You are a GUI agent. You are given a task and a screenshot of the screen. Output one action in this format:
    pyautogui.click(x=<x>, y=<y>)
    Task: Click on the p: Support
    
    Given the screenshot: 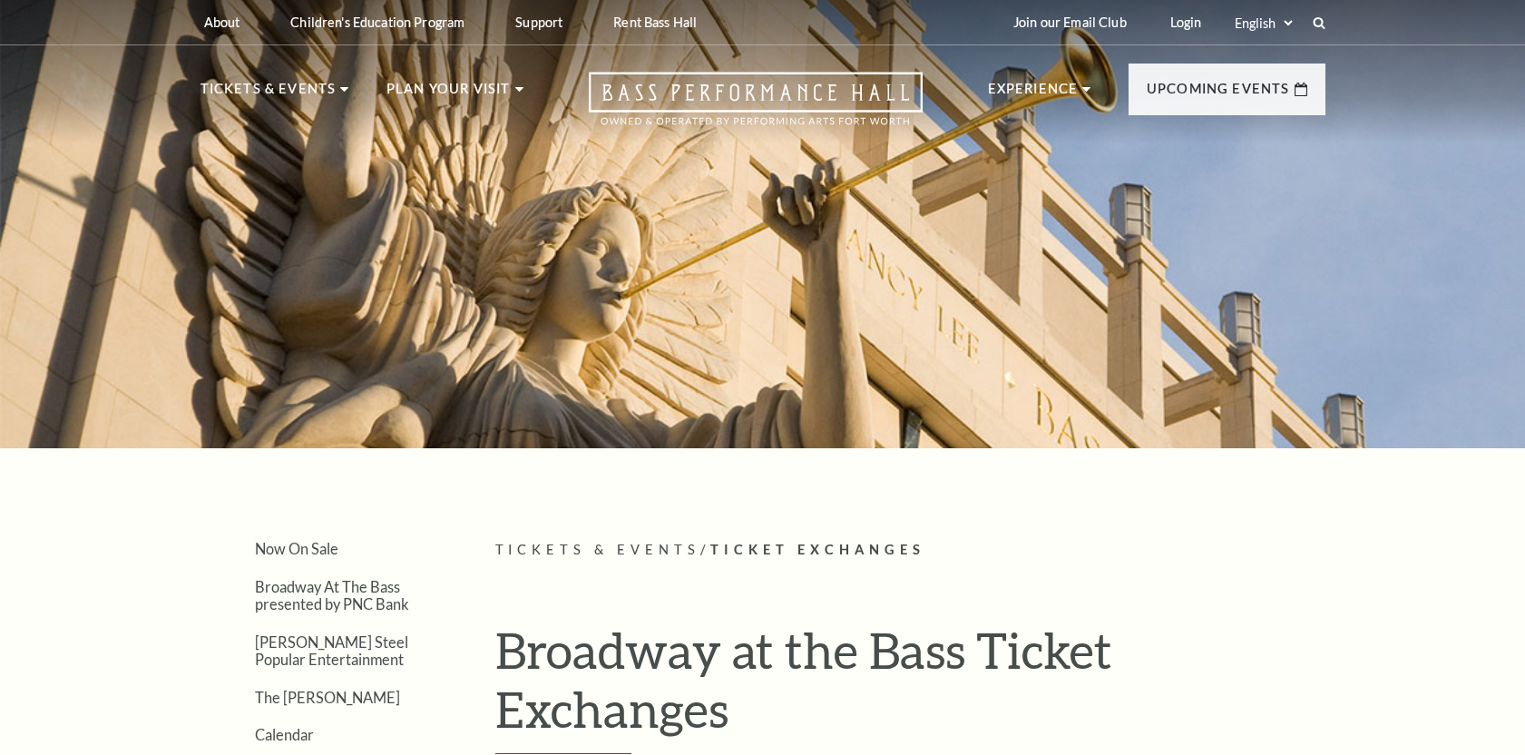 What is the action you would take?
    pyautogui.click(x=539, y=22)
    